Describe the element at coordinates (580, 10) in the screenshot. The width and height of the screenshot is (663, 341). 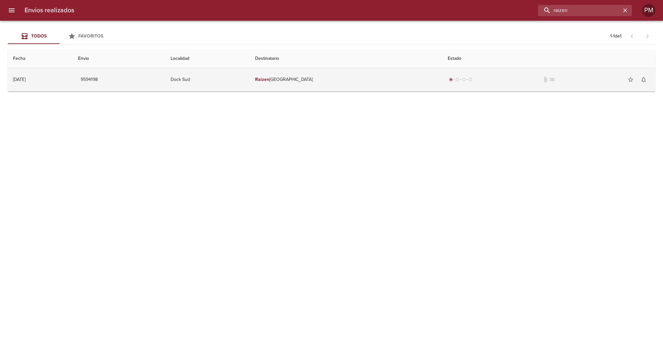
I see `input: buscar` at that location.